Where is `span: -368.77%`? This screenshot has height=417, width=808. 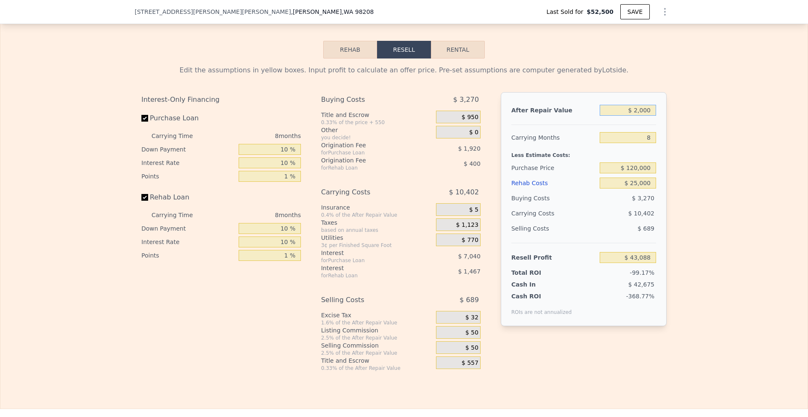 span: -368.77% is located at coordinates (640, 296).